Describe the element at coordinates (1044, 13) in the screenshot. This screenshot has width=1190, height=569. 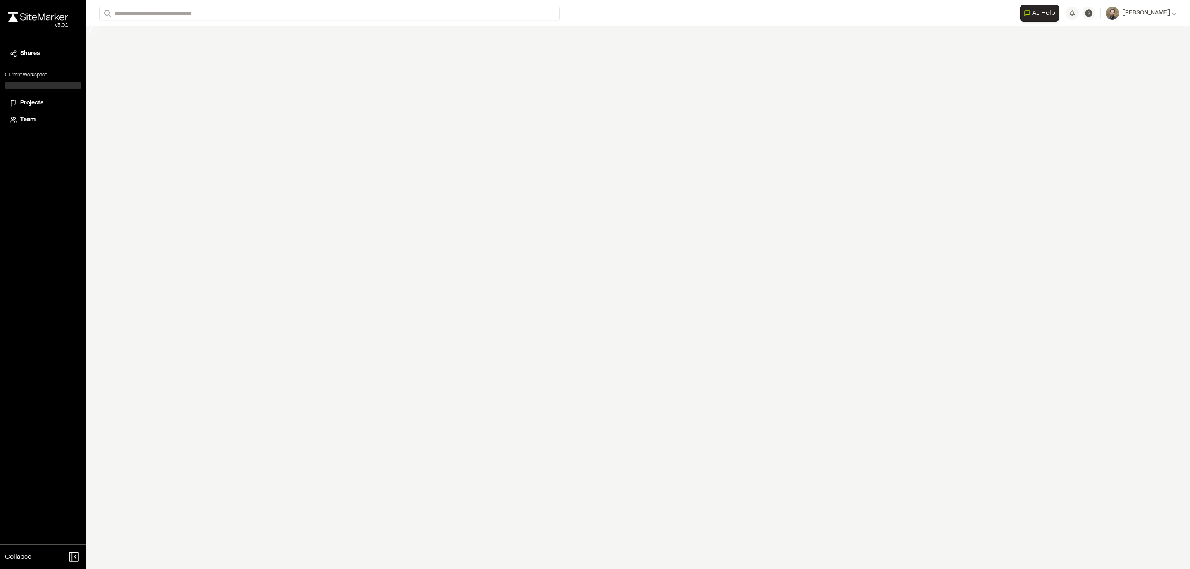
I see `span: AI Help` at that location.